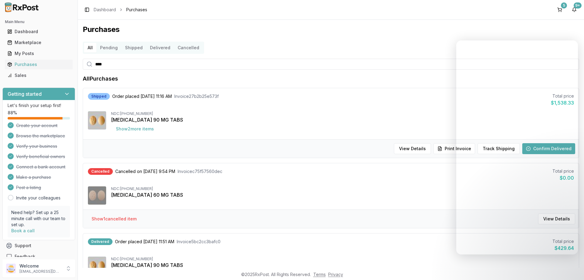 Image resolution: width=584 pixels, height=280 pixels. Describe the element at coordinates (90, 48) in the screenshot. I see `a: All` at that location.